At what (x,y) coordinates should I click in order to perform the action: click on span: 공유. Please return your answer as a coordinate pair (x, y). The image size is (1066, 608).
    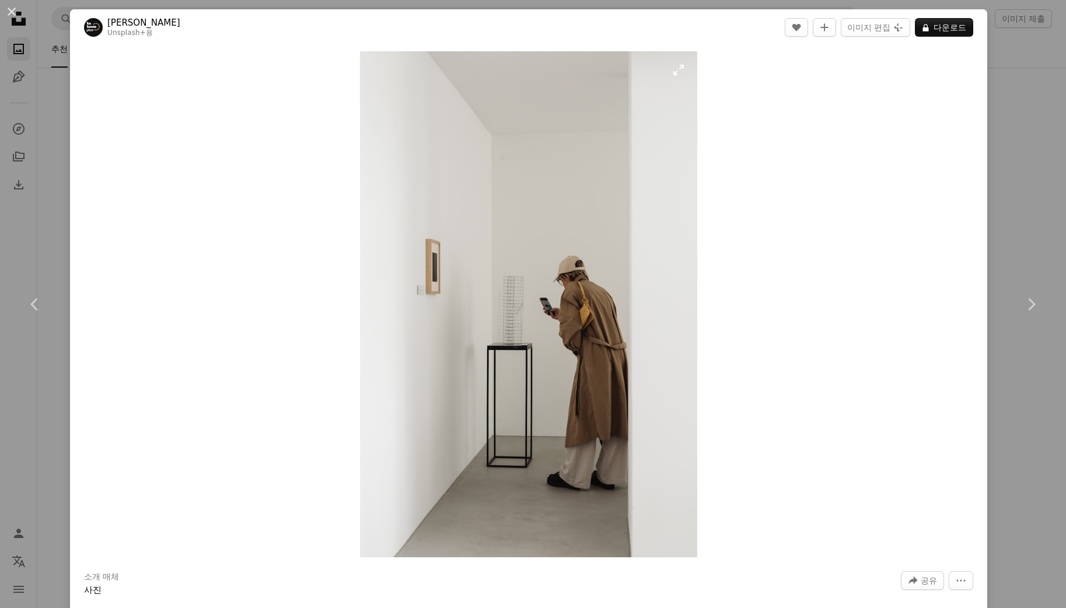
    Looking at the image, I should click on (929, 581).